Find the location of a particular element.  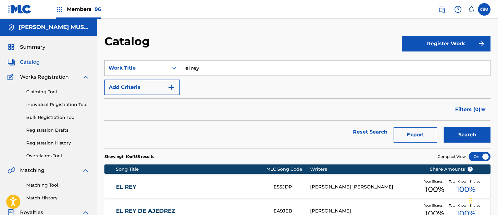

span: 96 is located at coordinates (98, 9).